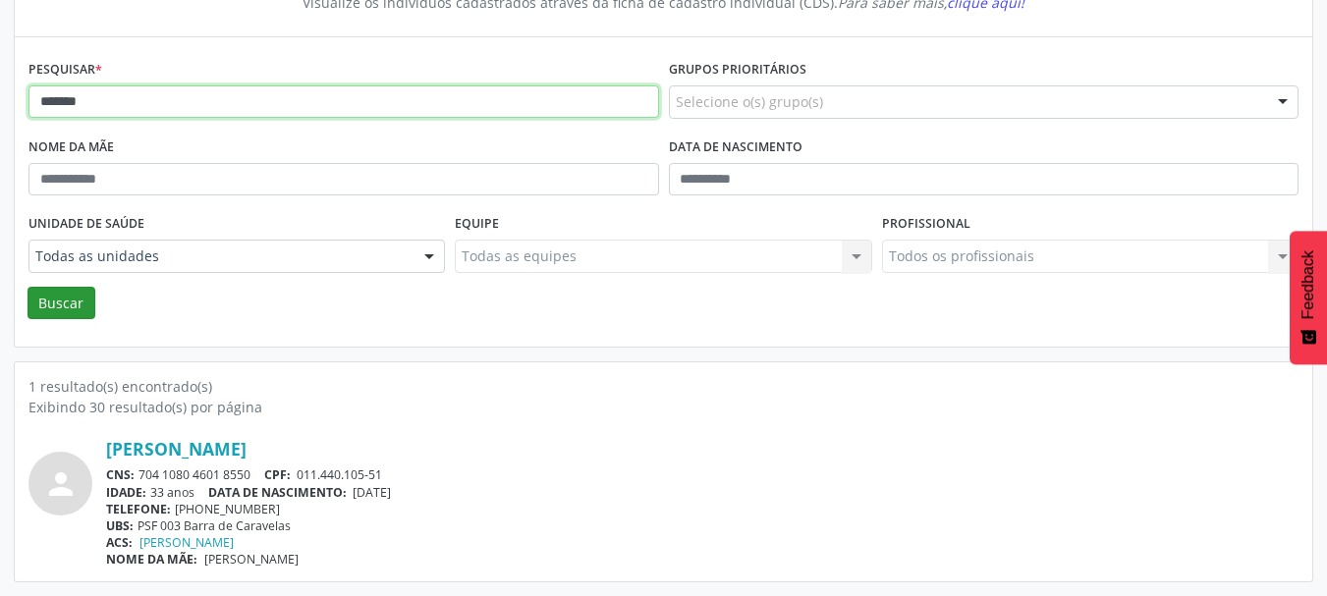 The width and height of the screenshot is (1327, 596). I want to click on span: Selecione o(s) grupo(s), so click(750, 101).